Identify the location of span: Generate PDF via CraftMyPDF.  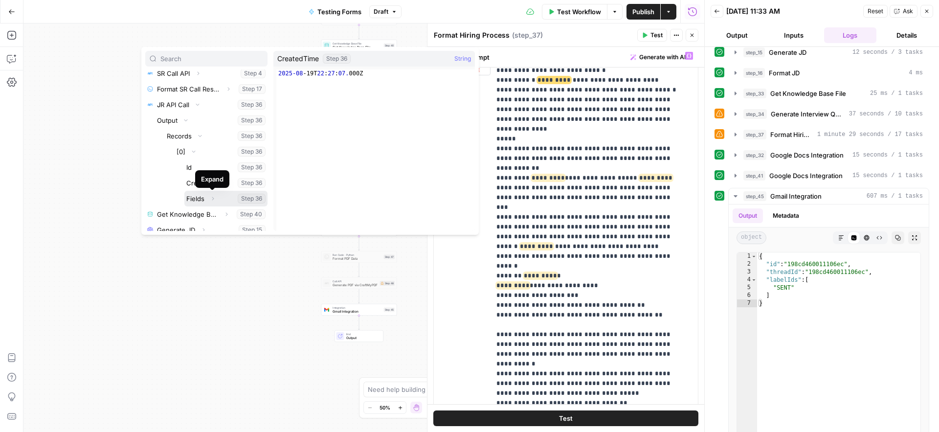
(355, 285).